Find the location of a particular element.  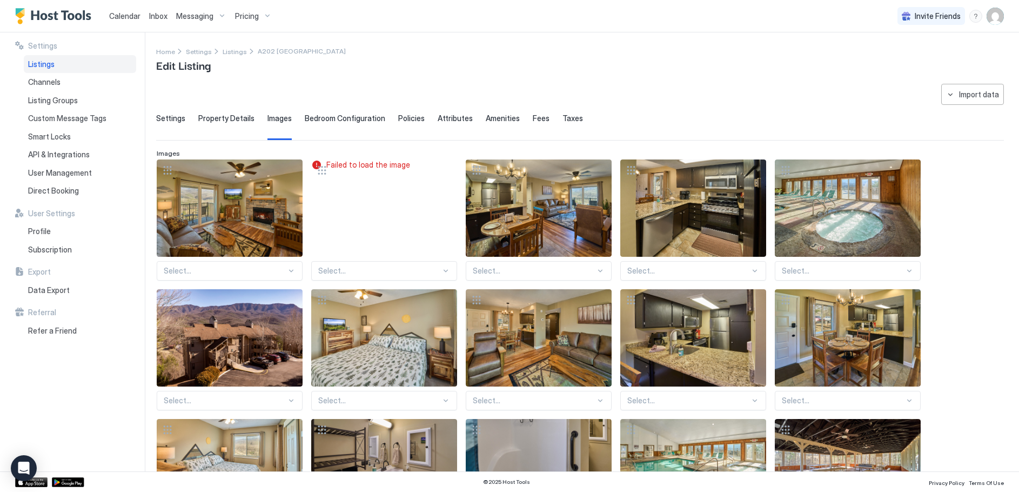

button: Import data is located at coordinates (973, 94).